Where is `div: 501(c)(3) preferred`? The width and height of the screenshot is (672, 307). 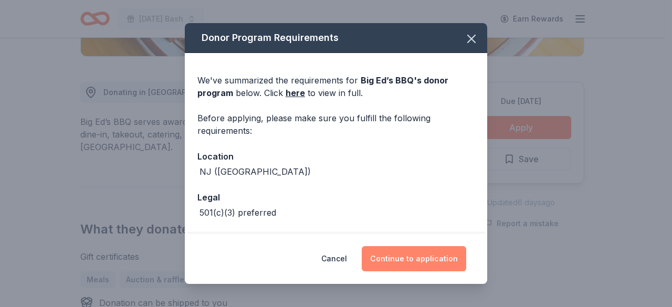 div: 501(c)(3) preferred is located at coordinates (238, 213).